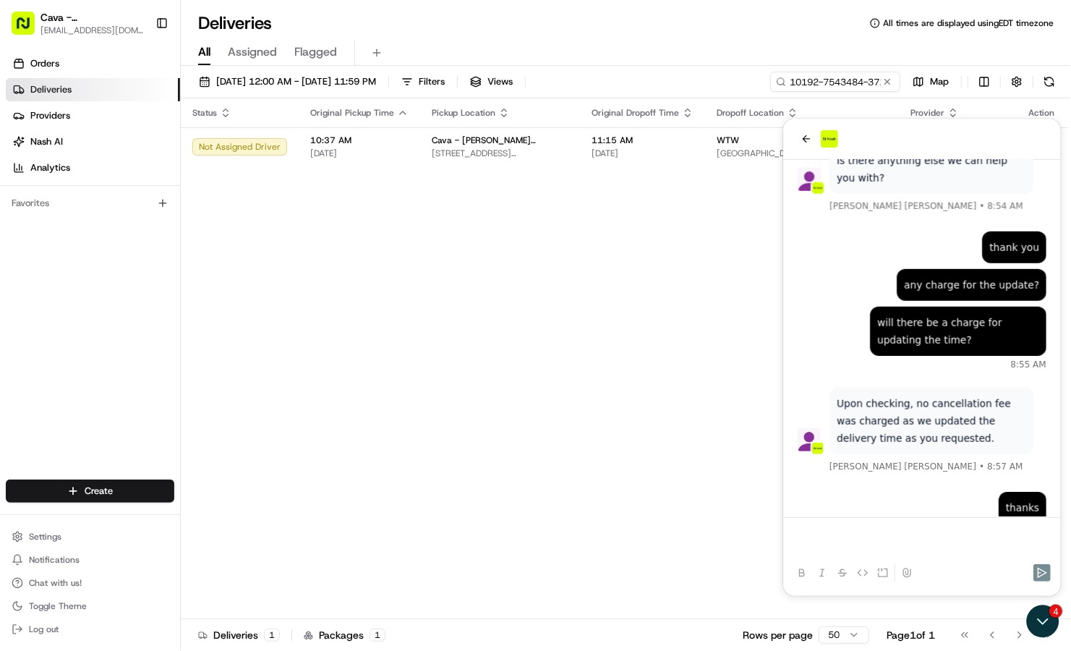 The height and width of the screenshot is (651, 1071). I want to click on button: Log out, so click(90, 629).